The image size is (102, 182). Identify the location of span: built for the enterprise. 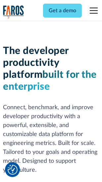
(50, 81).